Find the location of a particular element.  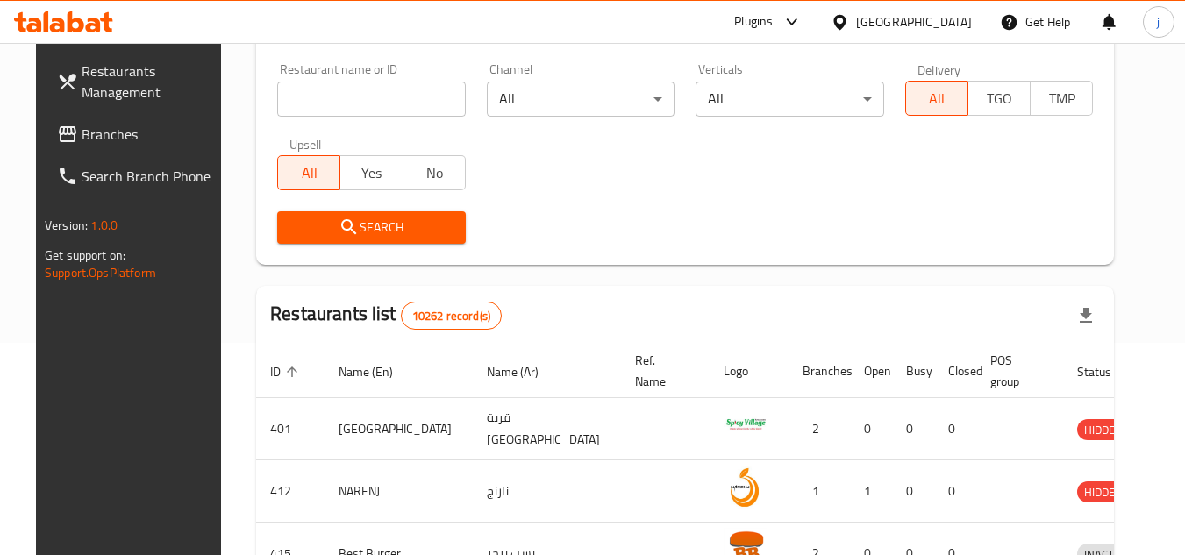

h2: Restaurants list is located at coordinates (386, 315).